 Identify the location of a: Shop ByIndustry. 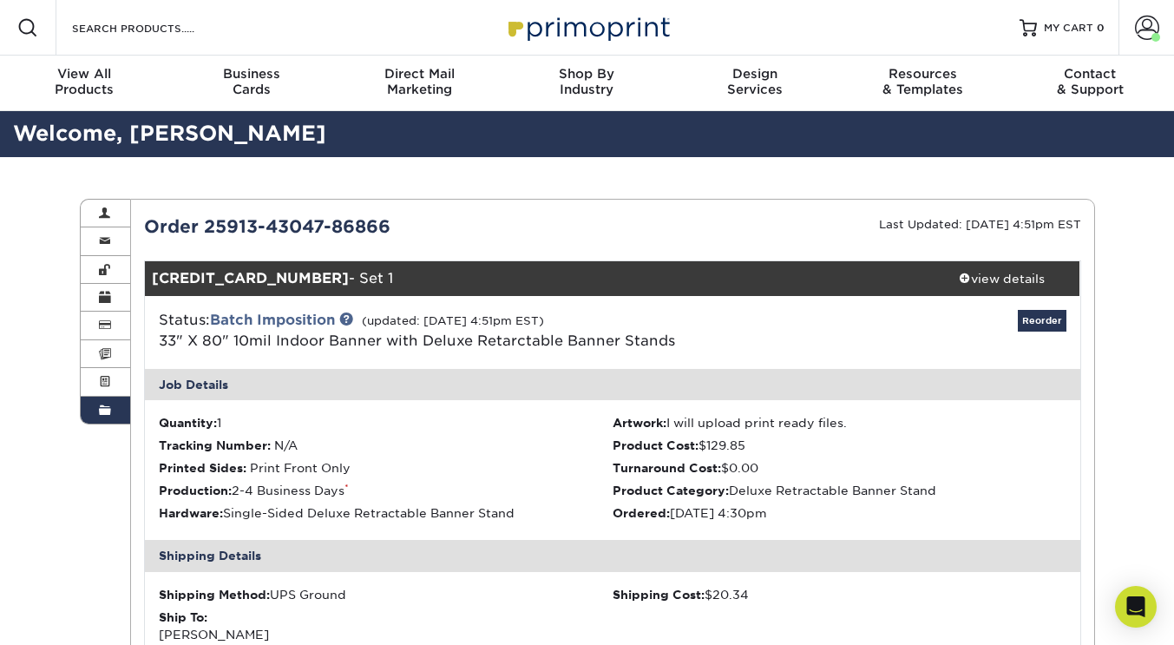
(586, 83).